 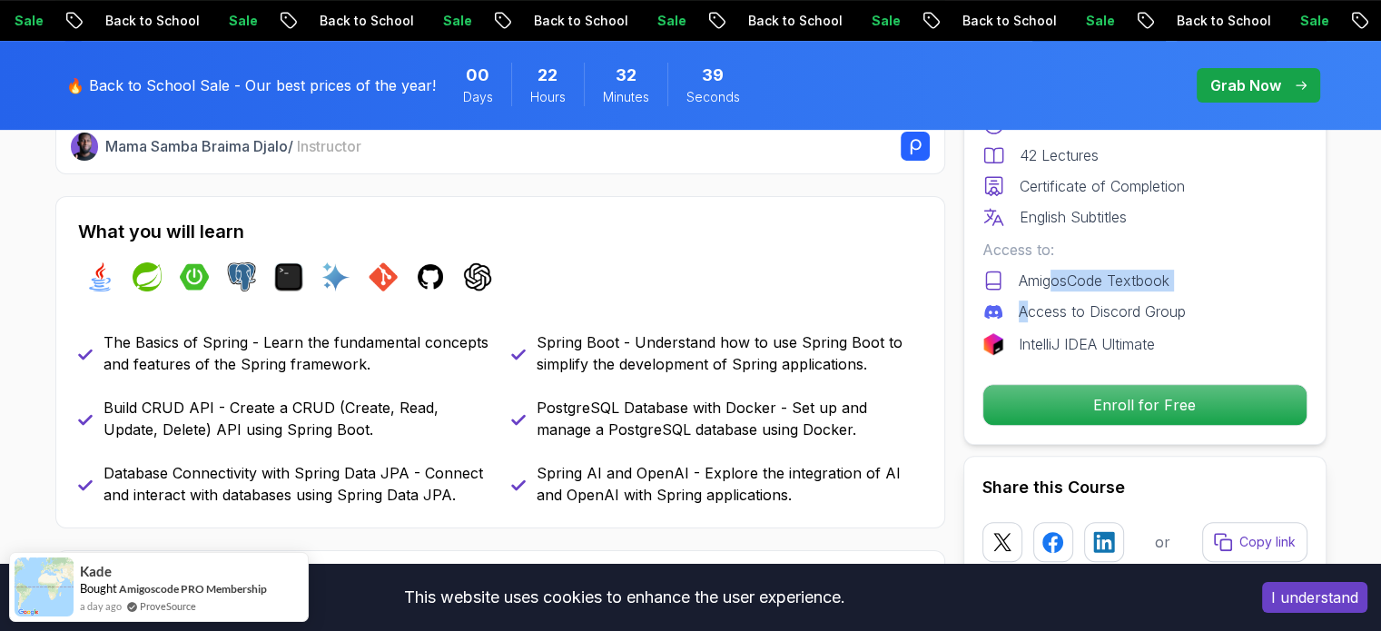 I want to click on p: Copy link, so click(x=1267, y=542).